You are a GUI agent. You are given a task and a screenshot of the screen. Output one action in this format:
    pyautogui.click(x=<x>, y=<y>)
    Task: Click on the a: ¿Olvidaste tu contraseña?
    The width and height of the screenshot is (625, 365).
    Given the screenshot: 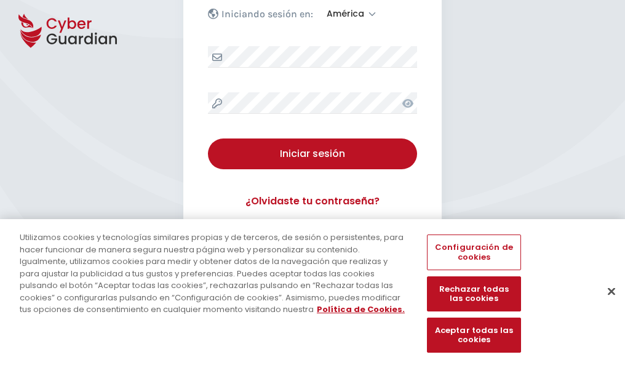 What is the action you would take?
    pyautogui.click(x=313, y=201)
    